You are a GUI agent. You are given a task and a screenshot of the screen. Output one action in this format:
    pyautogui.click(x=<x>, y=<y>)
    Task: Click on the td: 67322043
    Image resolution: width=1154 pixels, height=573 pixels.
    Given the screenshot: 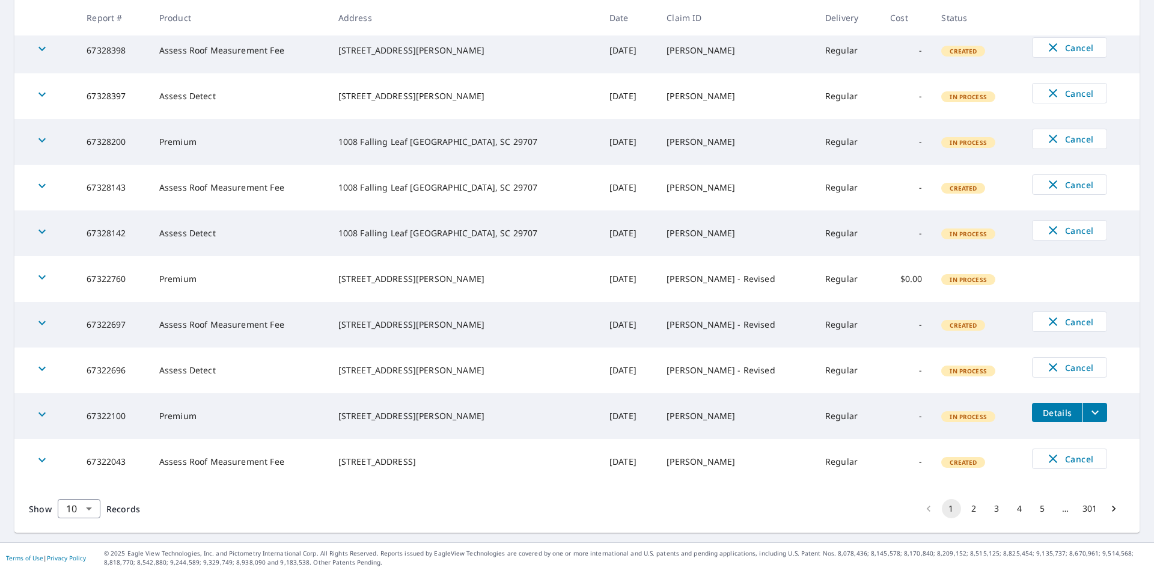 What is the action you would take?
    pyautogui.click(x=113, y=462)
    